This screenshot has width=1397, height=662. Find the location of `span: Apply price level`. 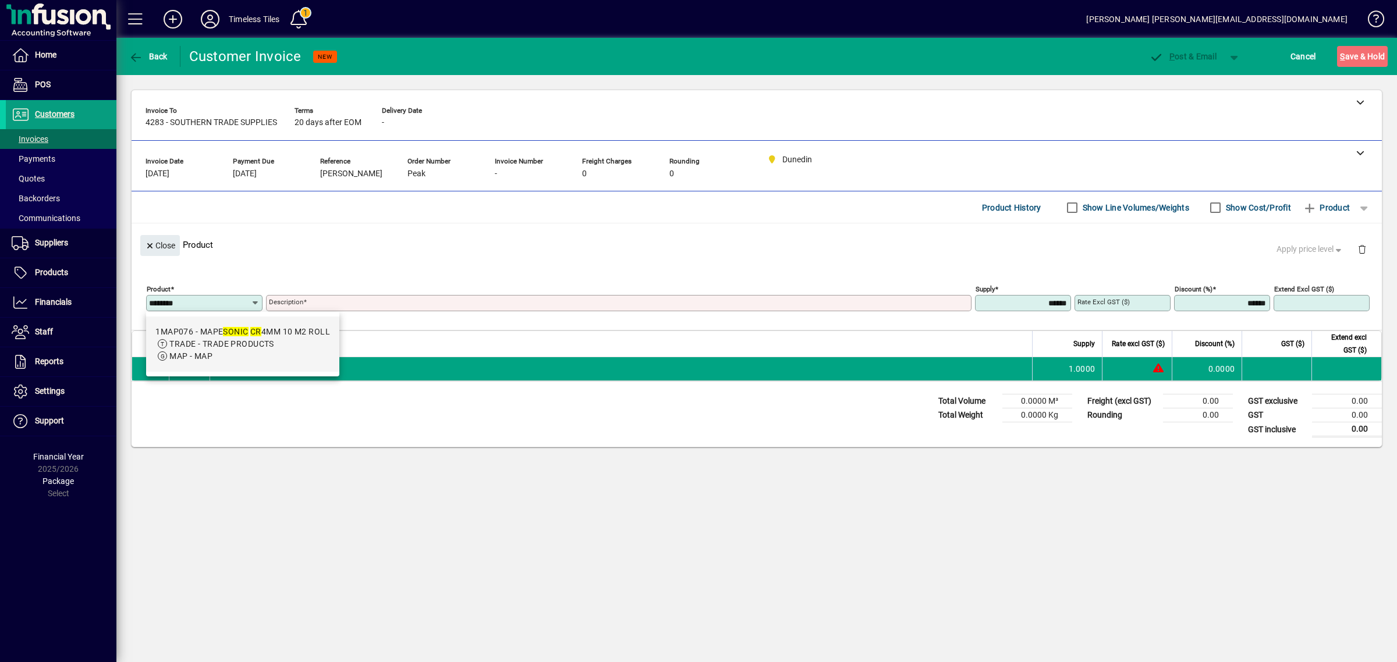

span: Apply price level is located at coordinates (1310, 249).